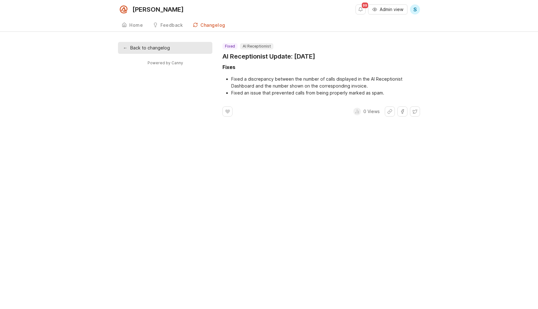  Describe the element at coordinates (402, 111) in the screenshot. I see `button: Share on Facebook` at that location.